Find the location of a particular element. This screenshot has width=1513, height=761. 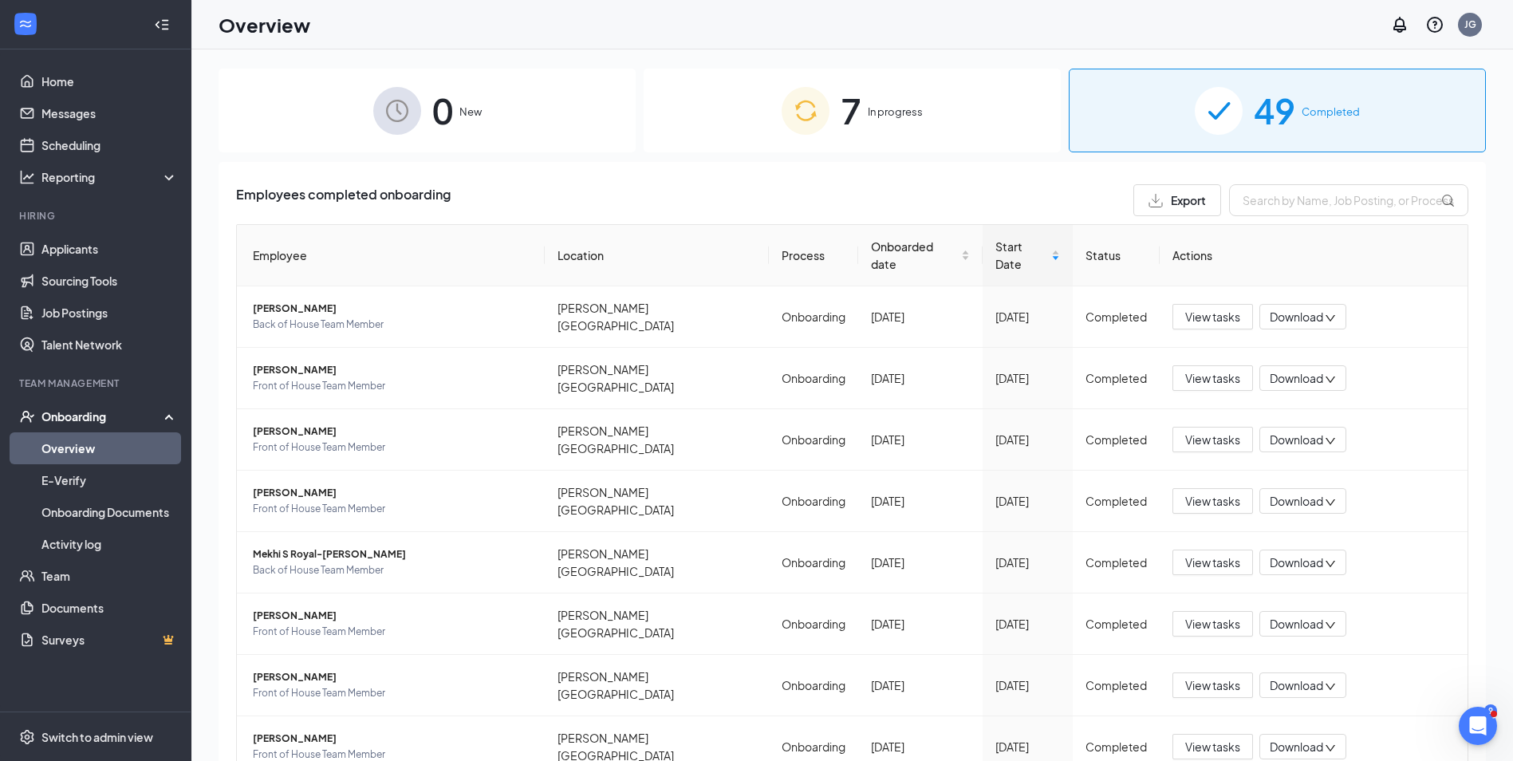

div: Reporting is located at coordinates (110, 177).